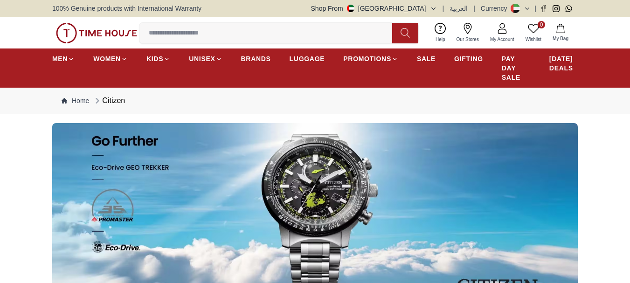 This screenshot has width=630, height=283. I want to click on div: Currency, so click(495, 8).